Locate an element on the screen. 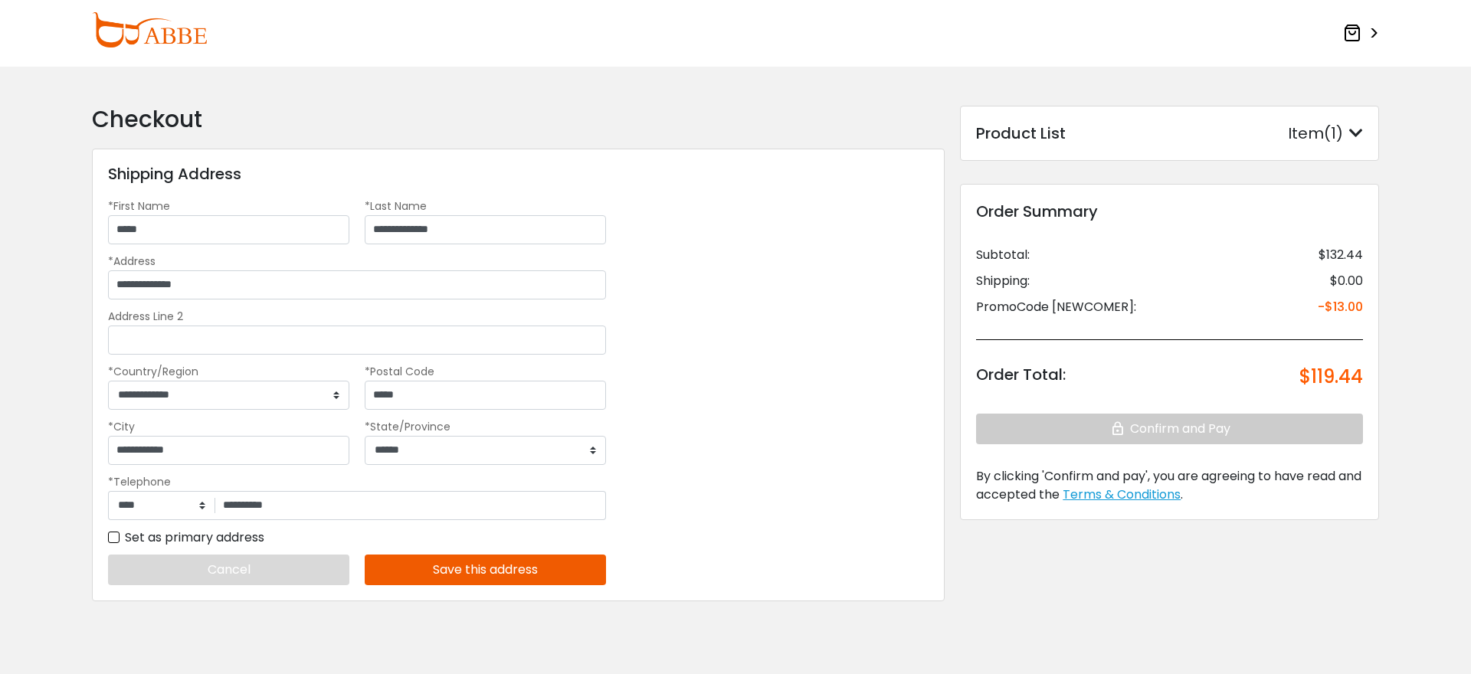  img: abbeglasses.com is located at coordinates (149, 30).